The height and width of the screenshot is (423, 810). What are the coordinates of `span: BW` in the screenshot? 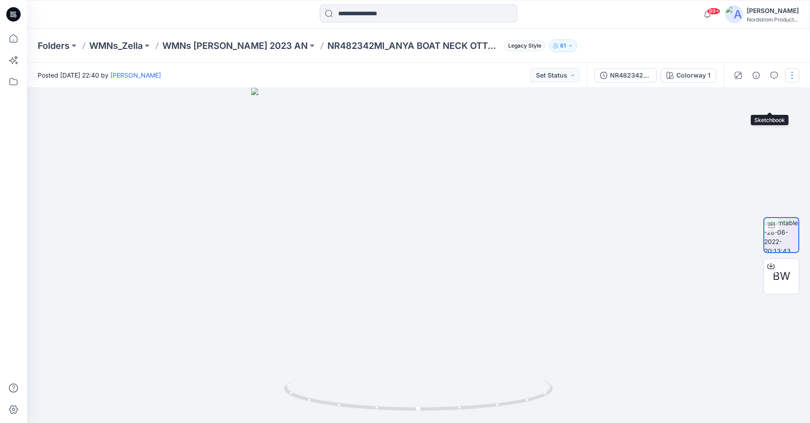 It's located at (781, 276).